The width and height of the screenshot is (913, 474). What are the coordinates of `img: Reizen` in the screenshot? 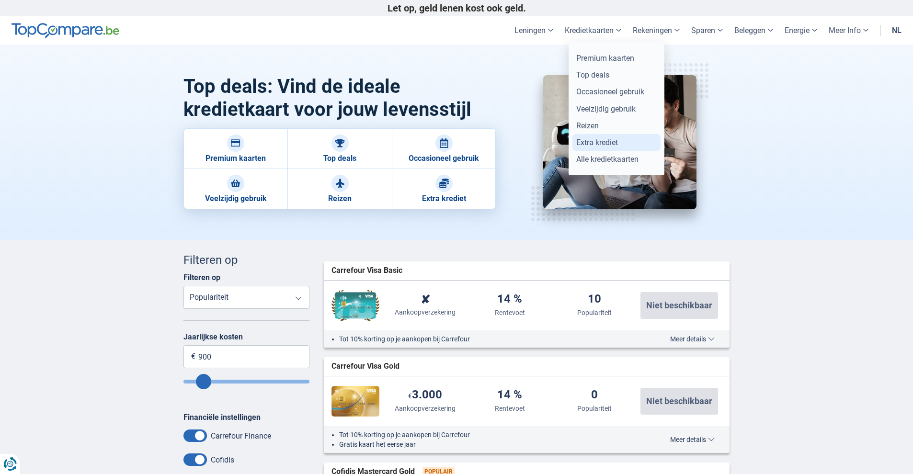 It's located at (340, 183).